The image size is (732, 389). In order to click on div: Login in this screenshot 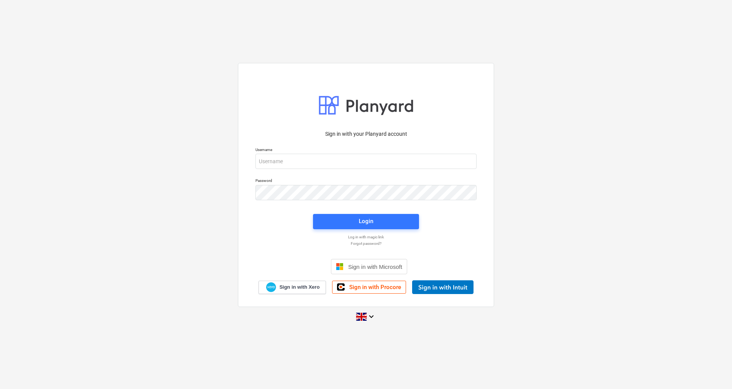, I will do `click(366, 221)`.